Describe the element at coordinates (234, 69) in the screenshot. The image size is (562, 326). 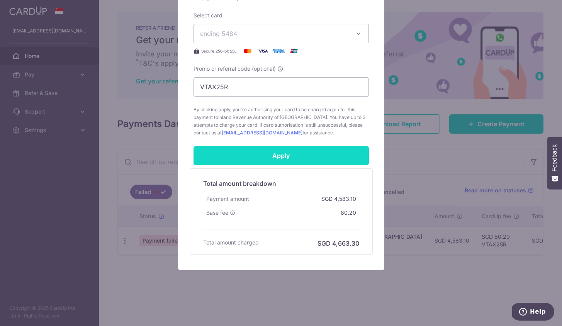
I see `span: Promo or referral code (optional)` at that location.